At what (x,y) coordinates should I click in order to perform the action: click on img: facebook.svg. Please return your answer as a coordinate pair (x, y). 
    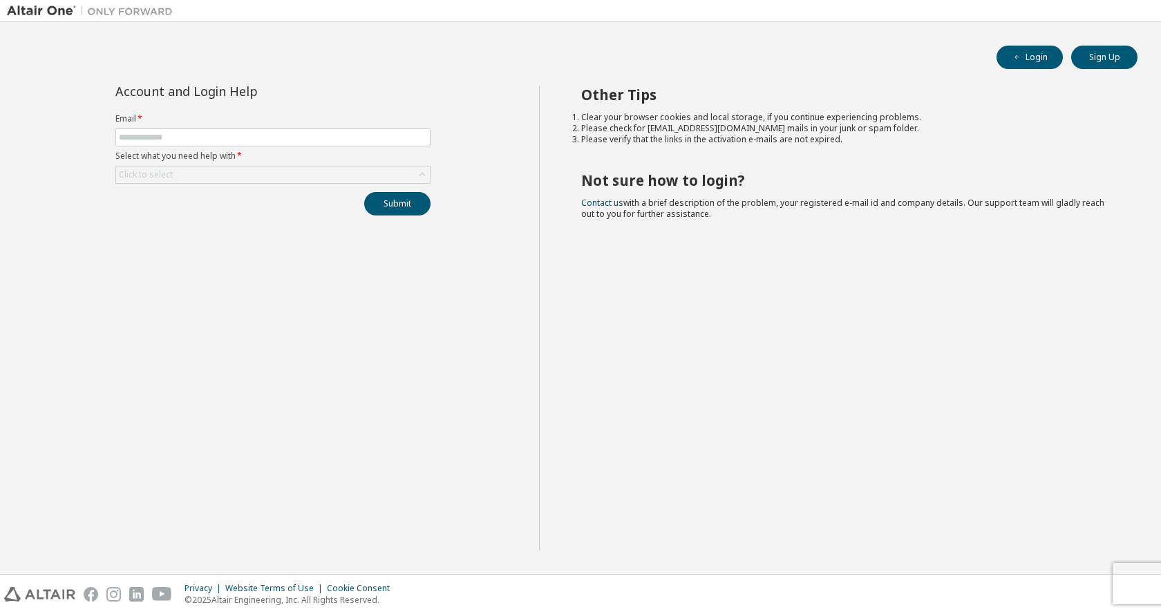
    Looking at the image, I should click on (91, 594).